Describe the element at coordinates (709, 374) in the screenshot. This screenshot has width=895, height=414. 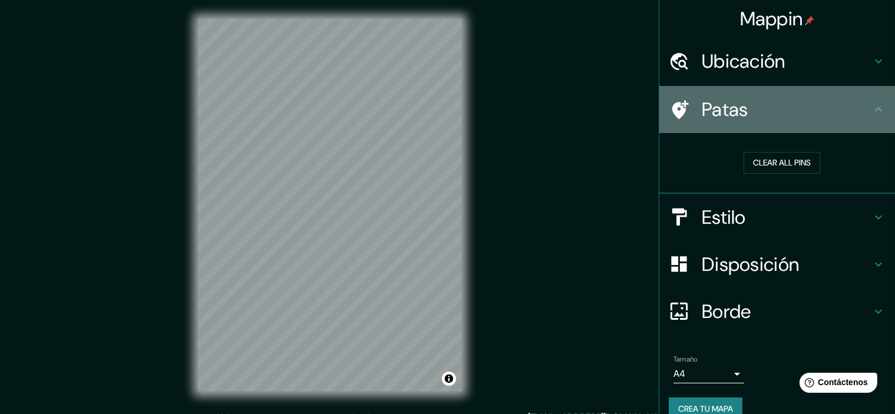
I see `div: A4` at that location.